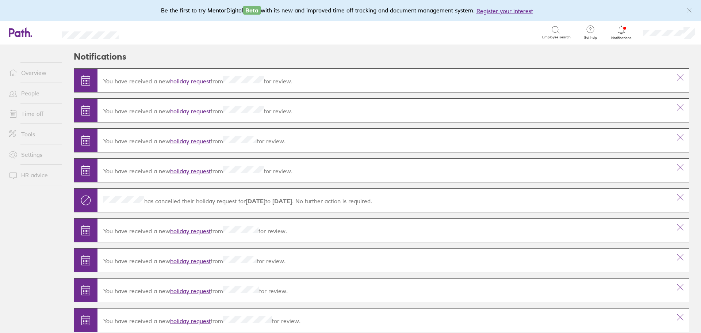  What do you see at coordinates (622, 38) in the screenshot?
I see `span: Notifications` at bounding box center [622, 38].